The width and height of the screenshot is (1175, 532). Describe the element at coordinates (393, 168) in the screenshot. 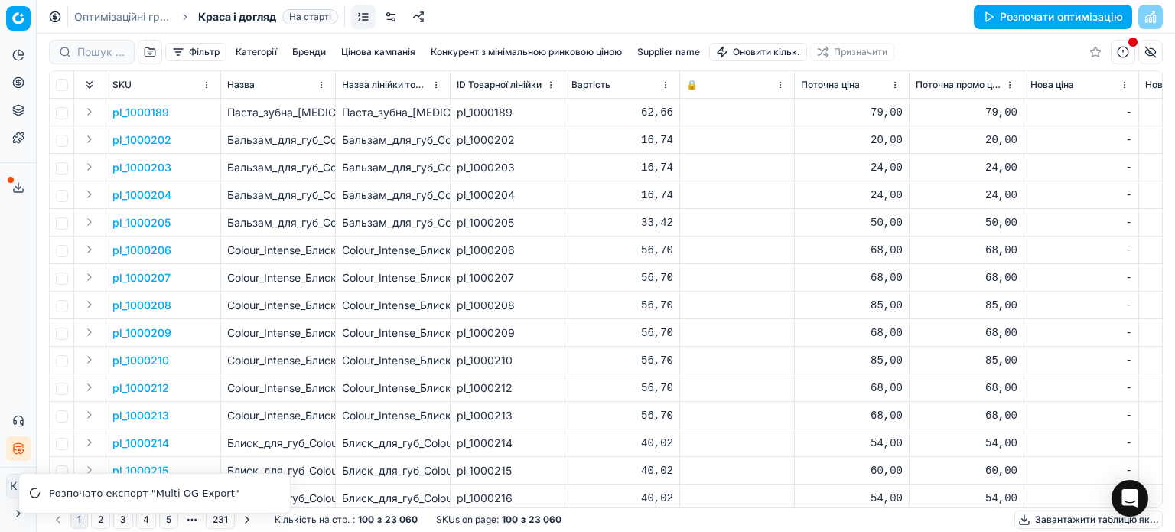

I see `div: Бальзам_для_губ_Colour_Intense_Balamce_5_г_(02_ківі)` at that location.